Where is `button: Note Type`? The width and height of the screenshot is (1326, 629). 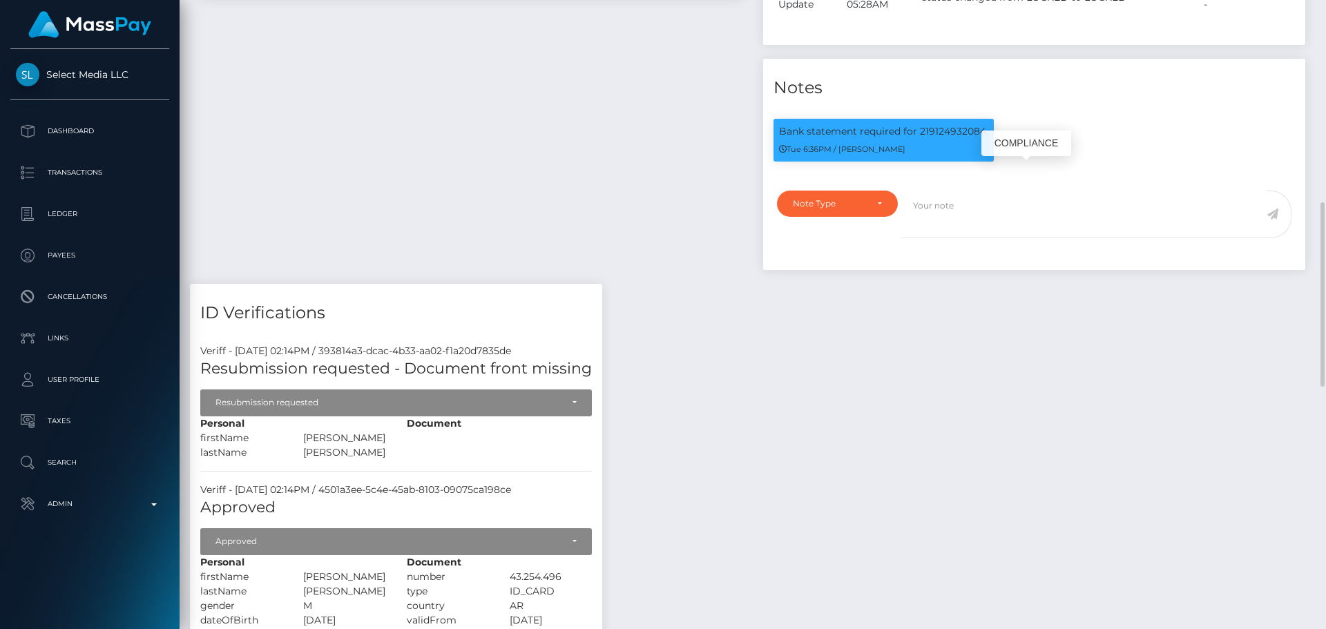 button: Note Type is located at coordinates (837, 204).